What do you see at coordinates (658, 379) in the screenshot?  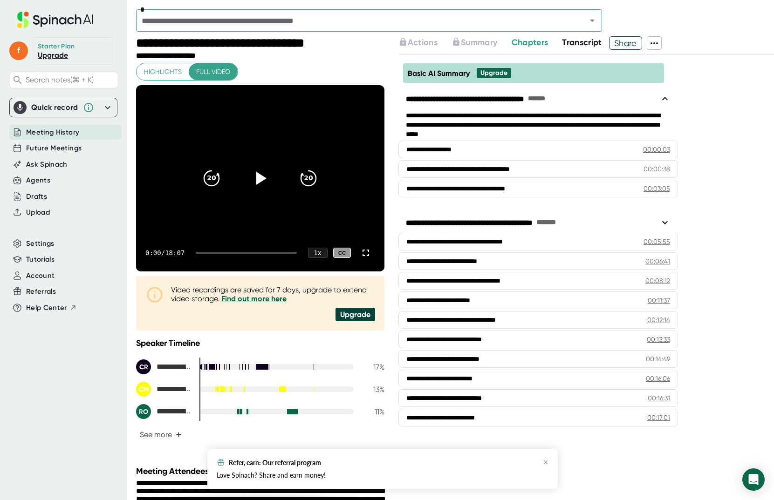 I see `div: 00:16:06` at bounding box center [658, 379].